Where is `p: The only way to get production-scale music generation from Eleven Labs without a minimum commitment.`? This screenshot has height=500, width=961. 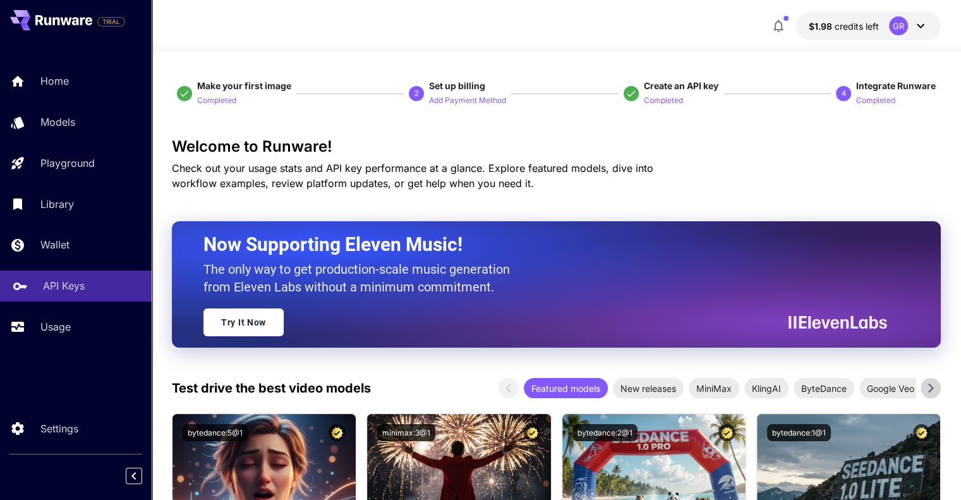
p: The only way to get production-scale music generation from Eleven Labs without a minimum commitment. is located at coordinates (361, 278).